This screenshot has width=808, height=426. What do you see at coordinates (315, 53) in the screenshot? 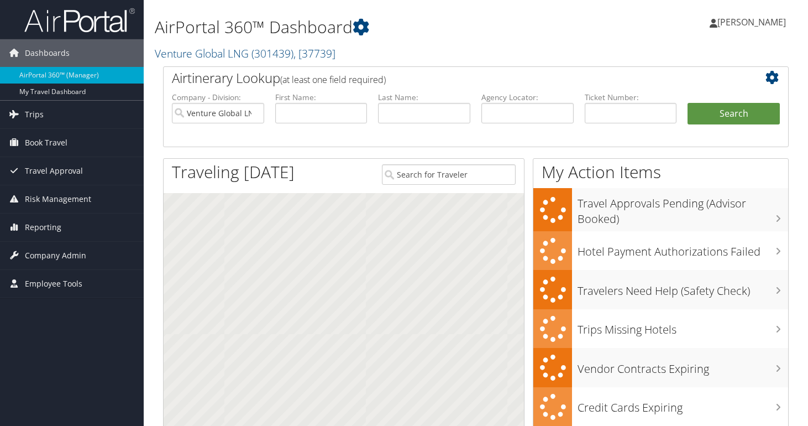
I see `span: , [ 37739 ]` at bounding box center [315, 53].